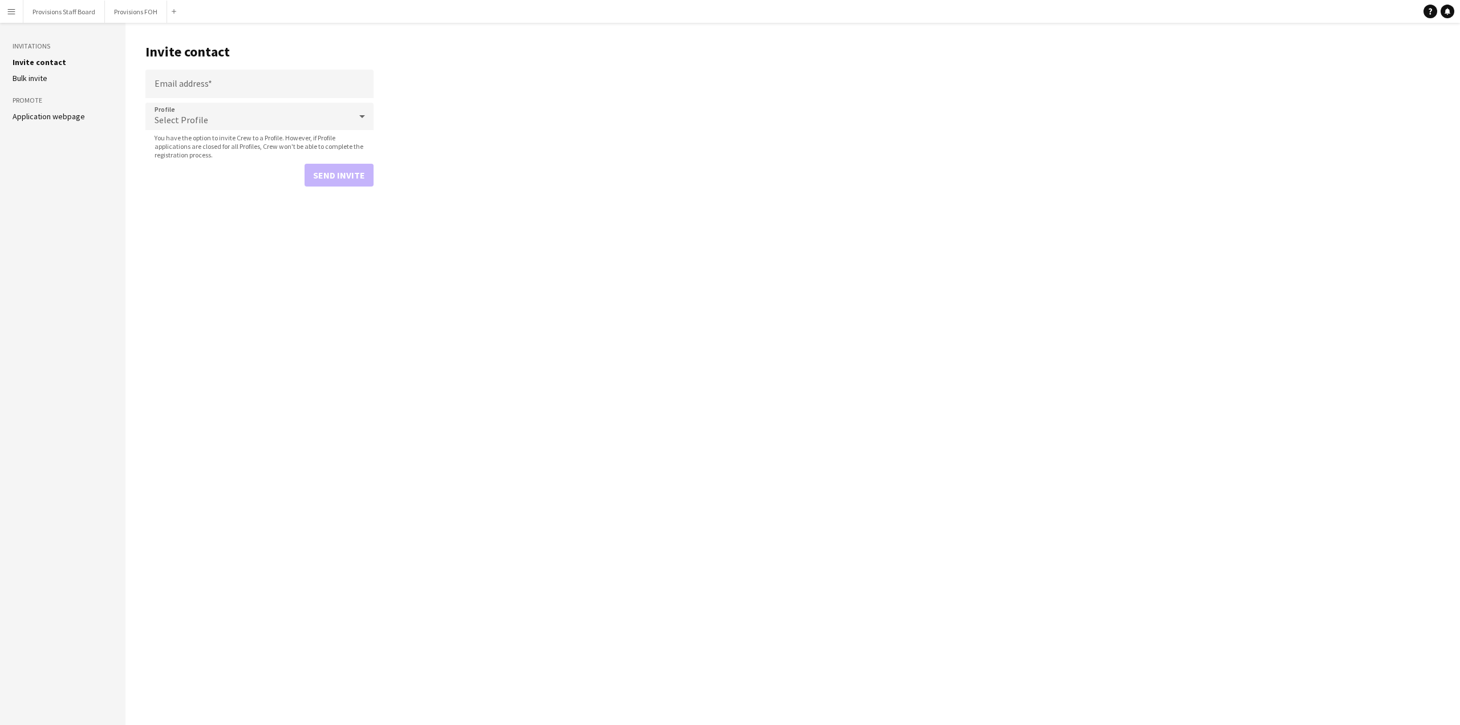 This screenshot has width=1460, height=725. Describe the element at coordinates (181, 120) in the screenshot. I see `span: Select Profile` at that location.